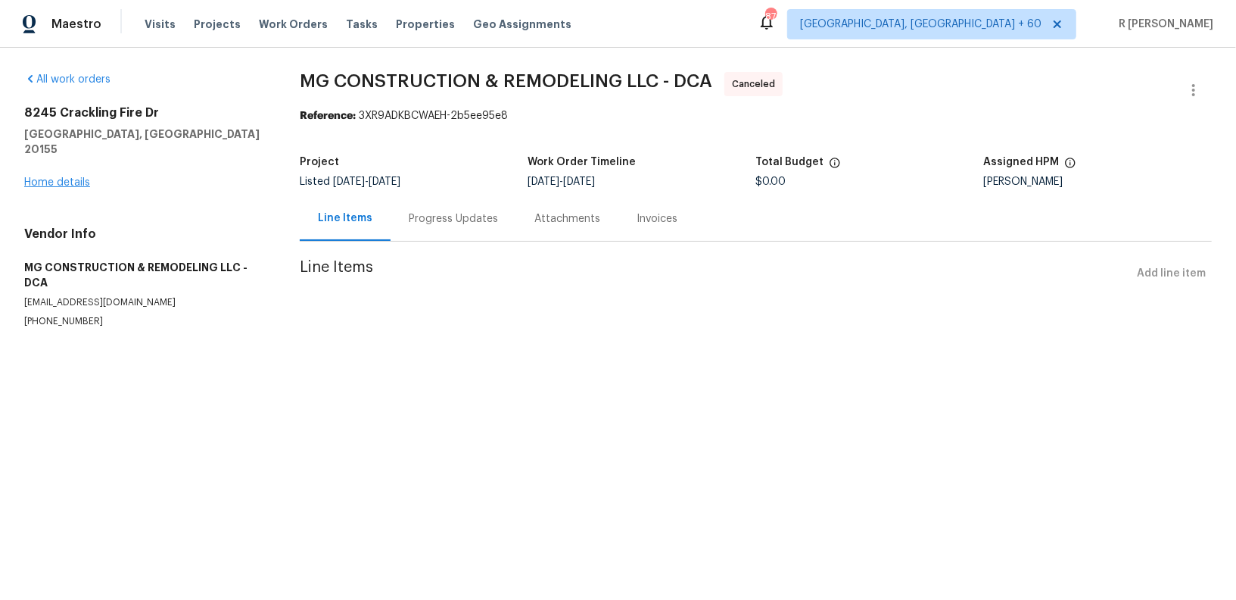  What do you see at coordinates (581, 162) in the screenshot?
I see `h5: Work Order Timeline` at bounding box center [581, 162].